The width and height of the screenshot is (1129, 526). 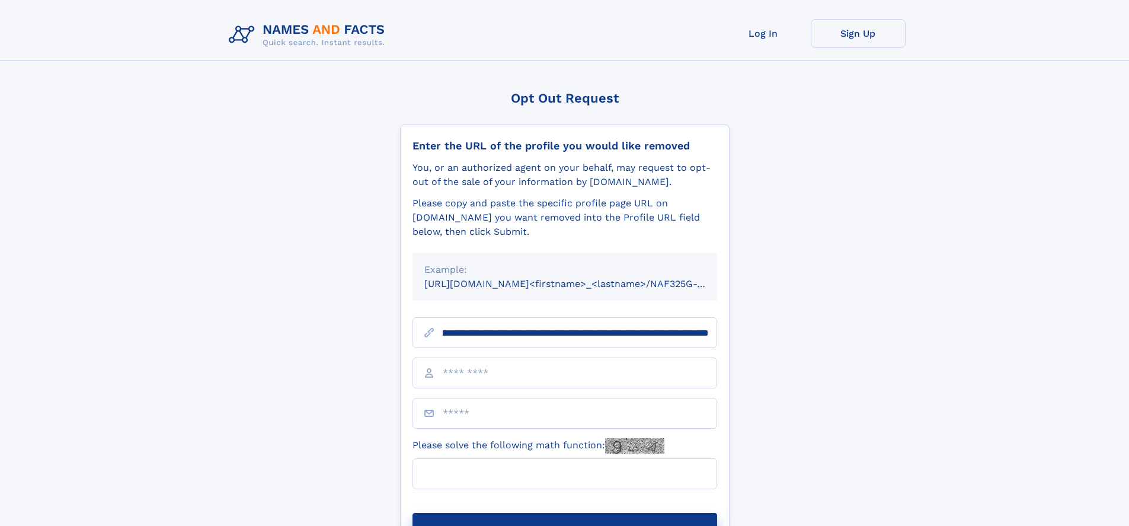 I want to click on img: Logo Names and Facts, so click(x=309, y=35).